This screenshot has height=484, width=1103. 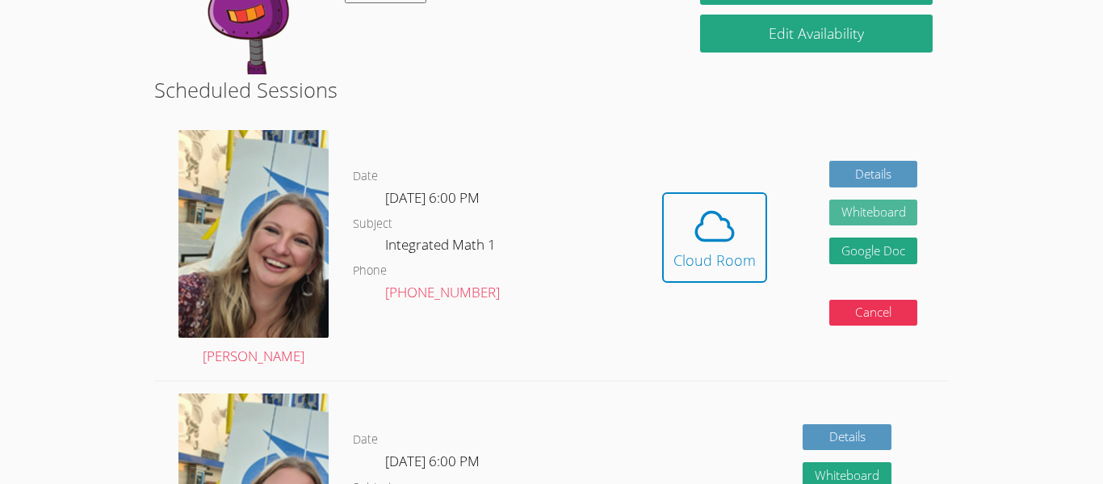 I want to click on div: Cloud Room, so click(x=715, y=260).